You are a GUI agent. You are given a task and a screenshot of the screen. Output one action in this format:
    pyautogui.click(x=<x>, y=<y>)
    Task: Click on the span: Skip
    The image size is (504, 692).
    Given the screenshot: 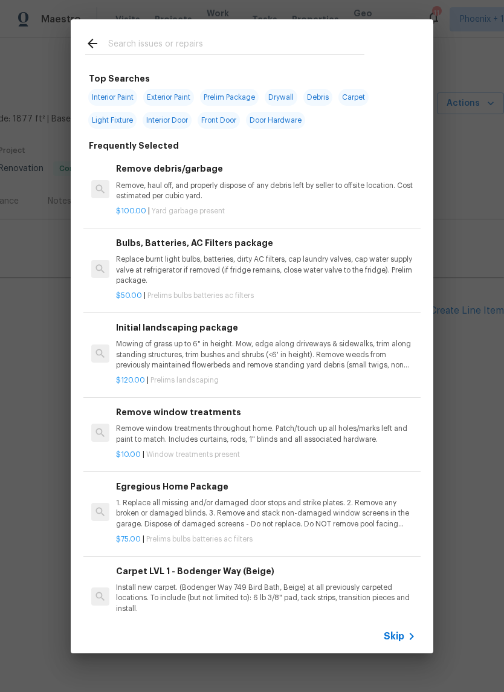 What is the action you would take?
    pyautogui.click(x=394, y=636)
    